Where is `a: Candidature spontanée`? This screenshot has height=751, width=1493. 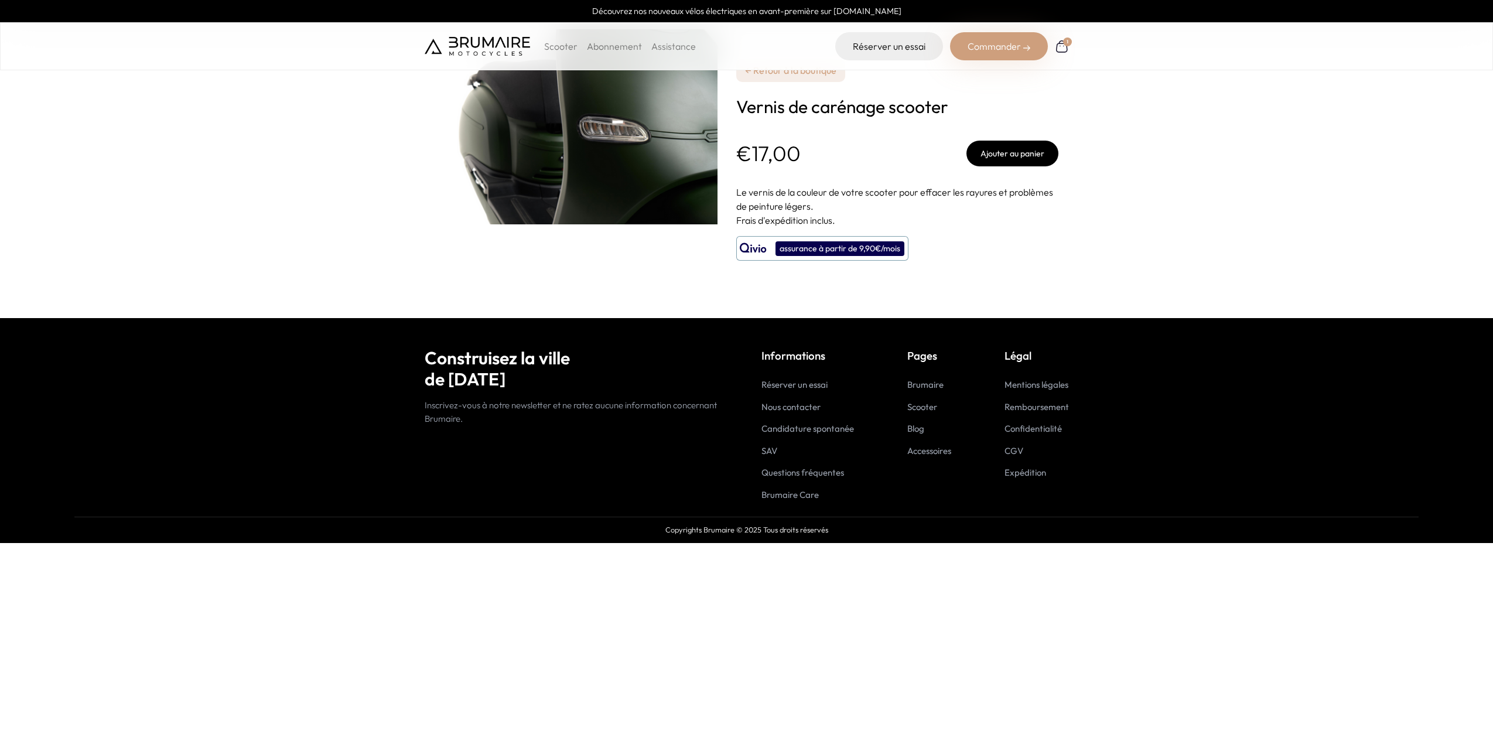
a: Candidature spontanée is located at coordinates (808, 428).